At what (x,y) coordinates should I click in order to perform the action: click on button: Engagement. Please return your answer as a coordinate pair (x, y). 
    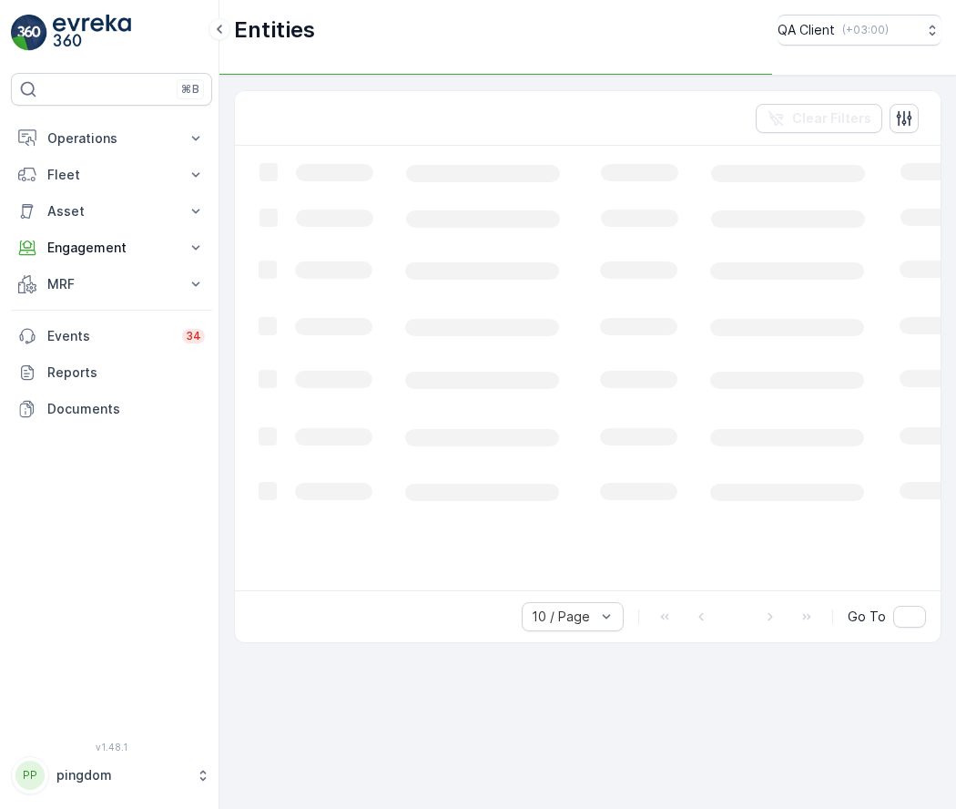
    Looking at the image, I should click on (111, 248).